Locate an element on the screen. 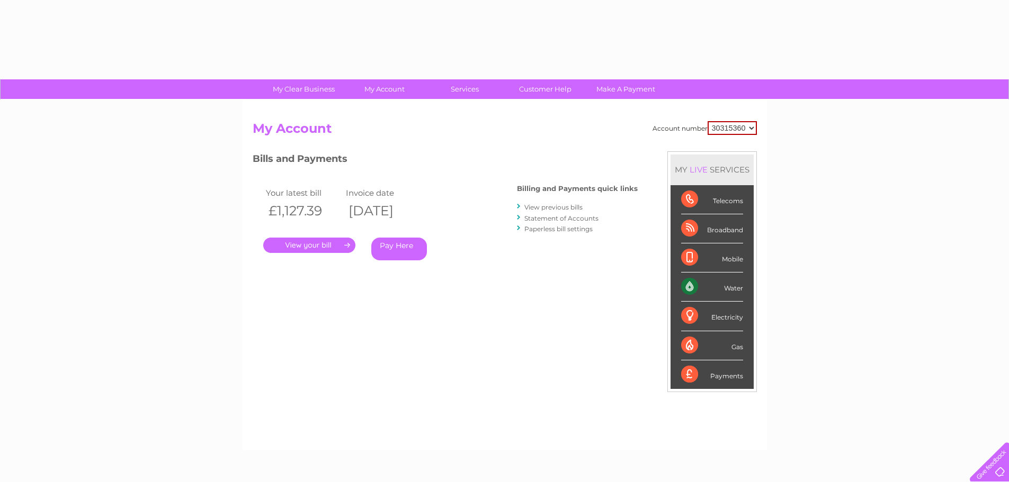 Image resolution: width=1009 pixels, height=482 pixels. div: Mobile is located at coordinates (712, 258).